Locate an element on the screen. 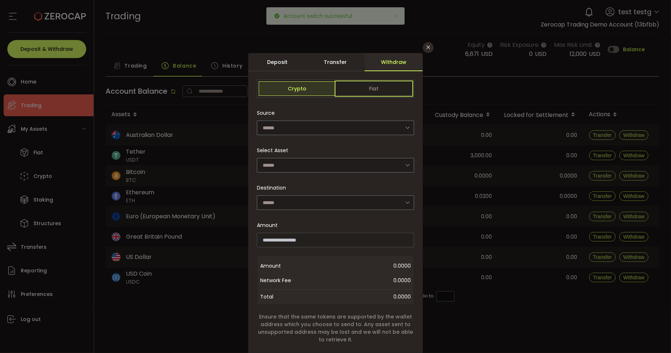 This screenshot has width=671, height=353. div: Withdraw is located at coordinates (393, 62).